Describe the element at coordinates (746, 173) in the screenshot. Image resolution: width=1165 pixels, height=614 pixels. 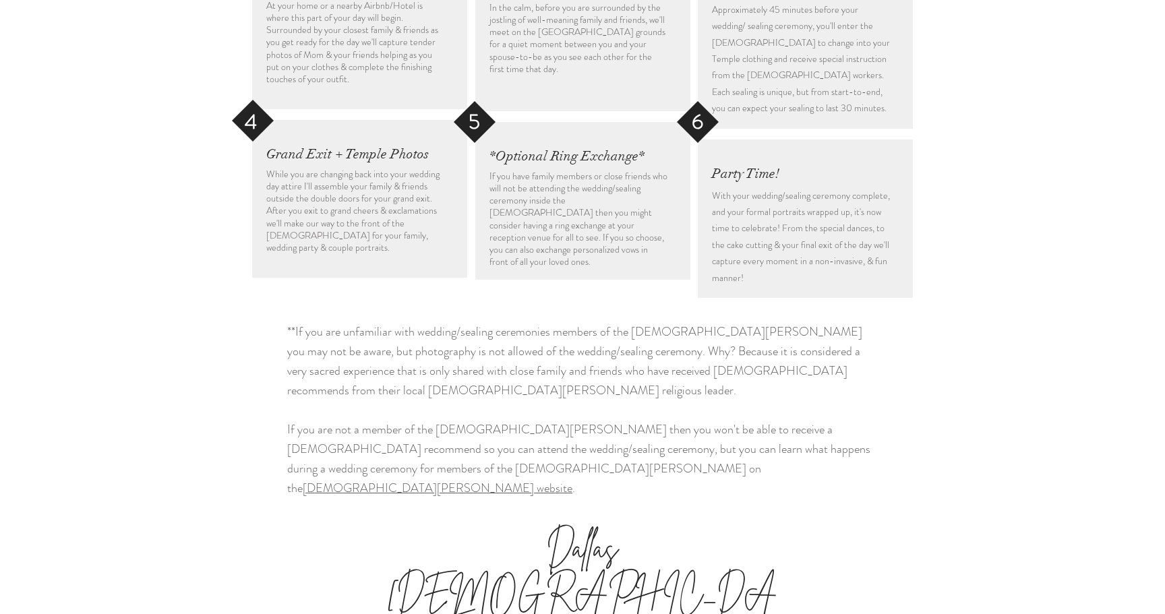
I see `span: Party Time!` at that location.